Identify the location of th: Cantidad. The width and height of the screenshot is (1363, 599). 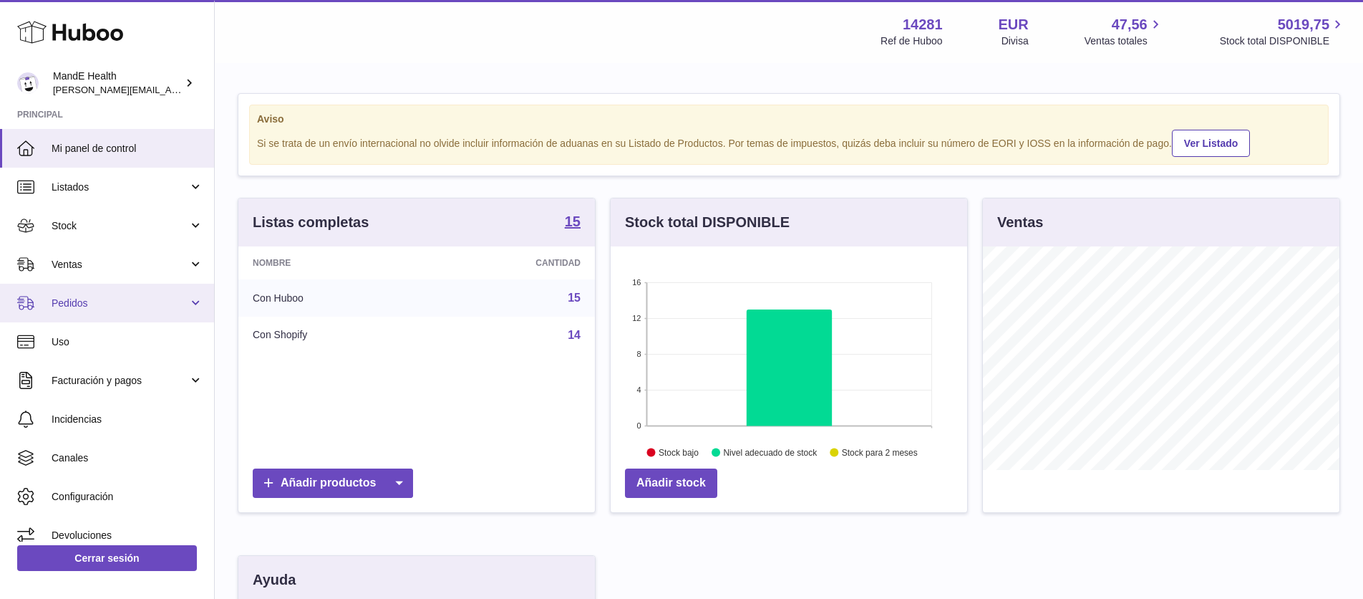
(511, 263).